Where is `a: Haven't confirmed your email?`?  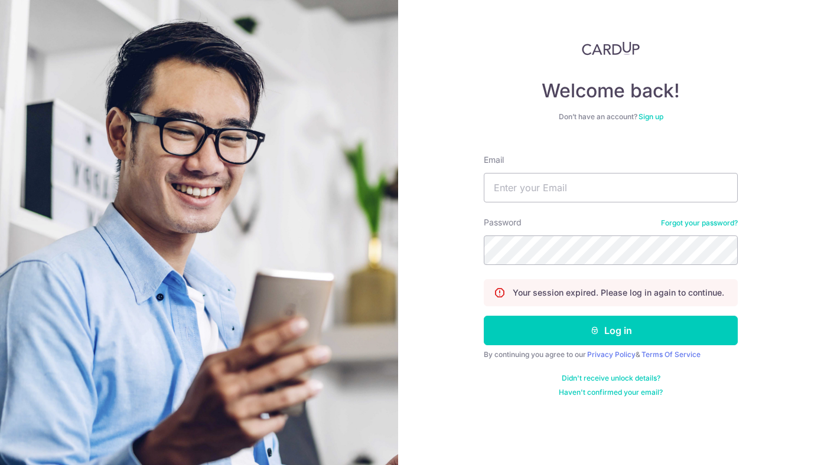
a: Haven't confirmed your email? is located at coordinates (611, 393).